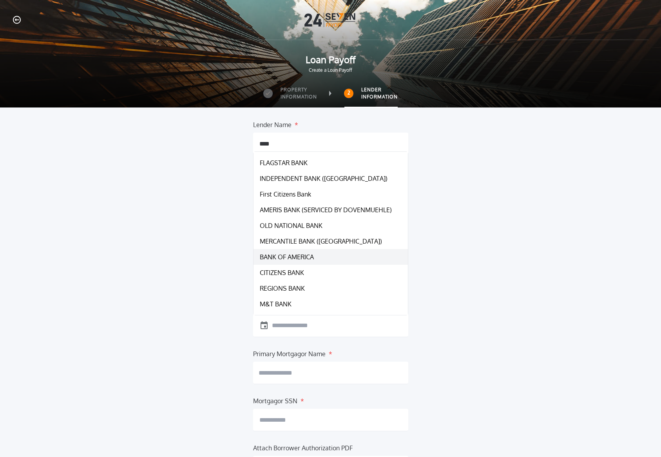  What do you see at coordinates (331, 272) in the screenshot?
I see `button: CITIZENS BANK` at bounding box center [331, 272].